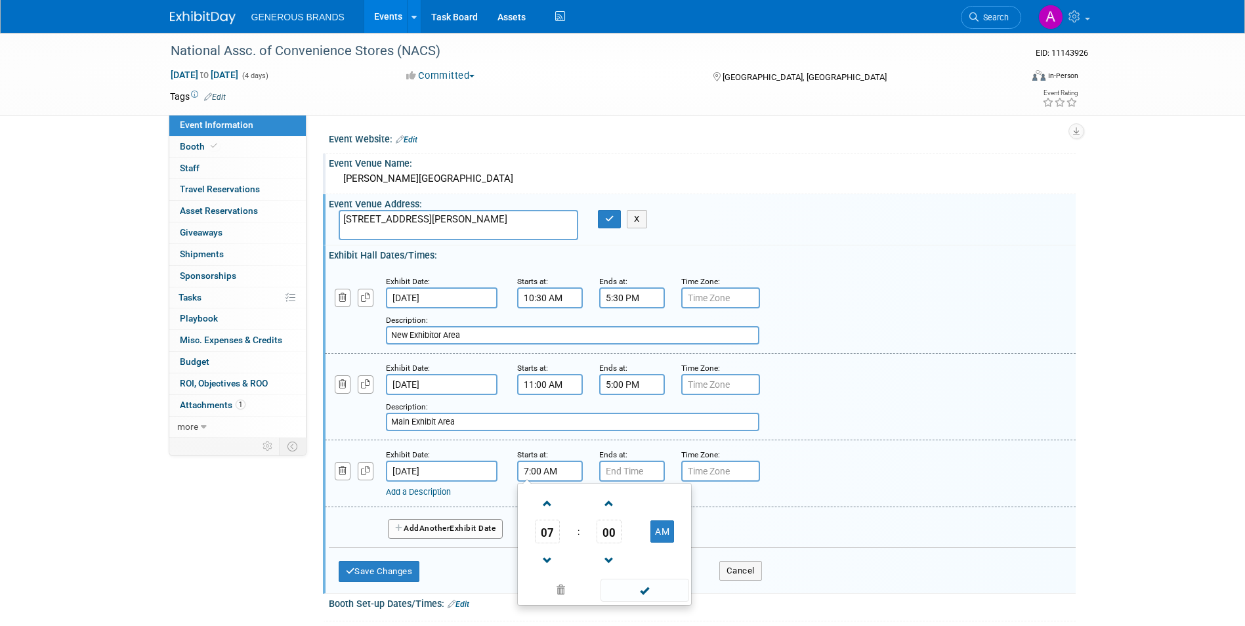 Image resolution: width=1245 pixels, height=626 pixels. Describe the element at coordinates (268, 446) in the screenshot. I see `td: Personalize Event Tab Strip` at that location.